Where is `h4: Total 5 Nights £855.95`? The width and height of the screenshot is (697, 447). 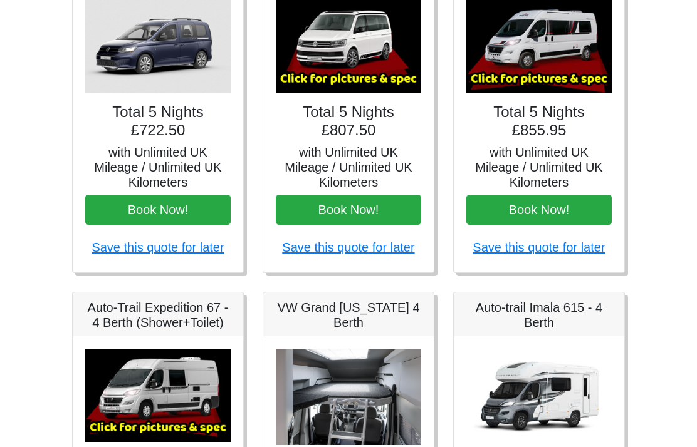
h4: Total 5 Nights £855.95 is located at coordinates (539, 122).